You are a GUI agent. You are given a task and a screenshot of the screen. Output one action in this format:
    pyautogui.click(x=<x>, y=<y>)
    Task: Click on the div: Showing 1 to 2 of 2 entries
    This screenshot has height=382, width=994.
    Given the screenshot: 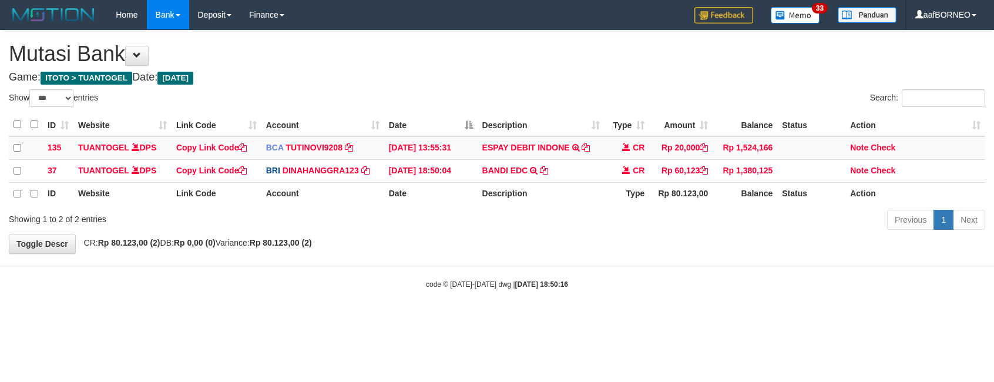 What is the action you would take?
    pyautogui.click(x=207, y=217)
    